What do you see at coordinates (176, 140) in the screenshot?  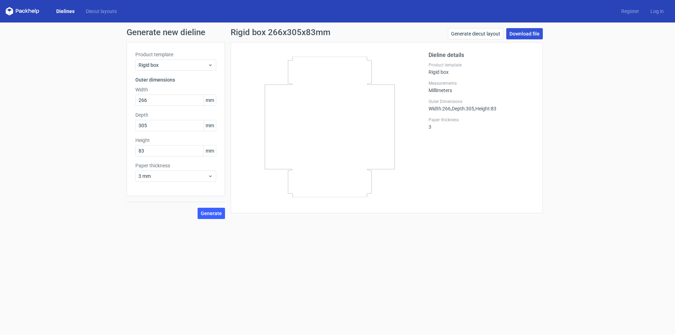 I see `label: Height` at bounding box center [176, 140].